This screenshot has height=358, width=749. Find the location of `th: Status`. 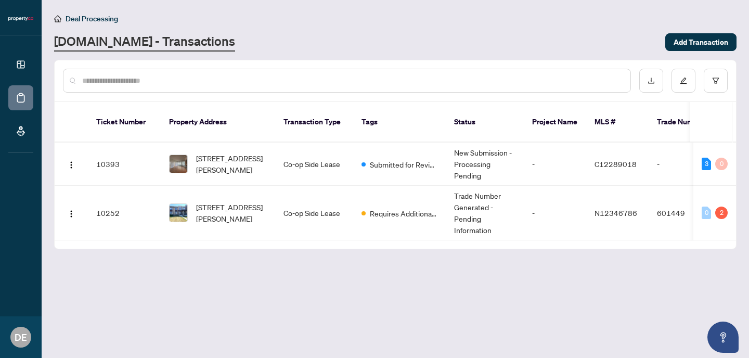

th: Status is located at coordinates (485, 122).